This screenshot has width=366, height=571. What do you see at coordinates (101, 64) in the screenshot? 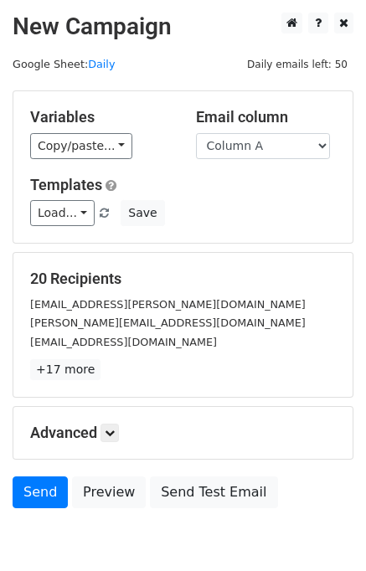
I see `a: Daily` at bounding box center [101, 64].